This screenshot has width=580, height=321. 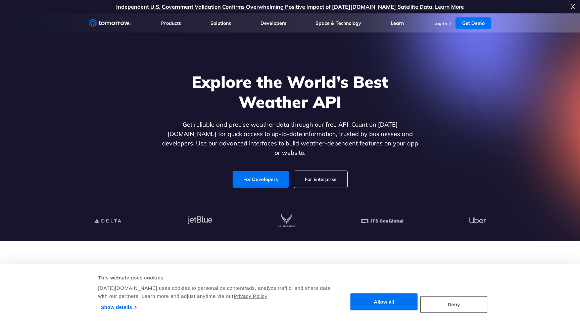 What do you see at coordinates (273, 23) in the screenshot?
I see `a: Developers` at bounding box center [273, 23].